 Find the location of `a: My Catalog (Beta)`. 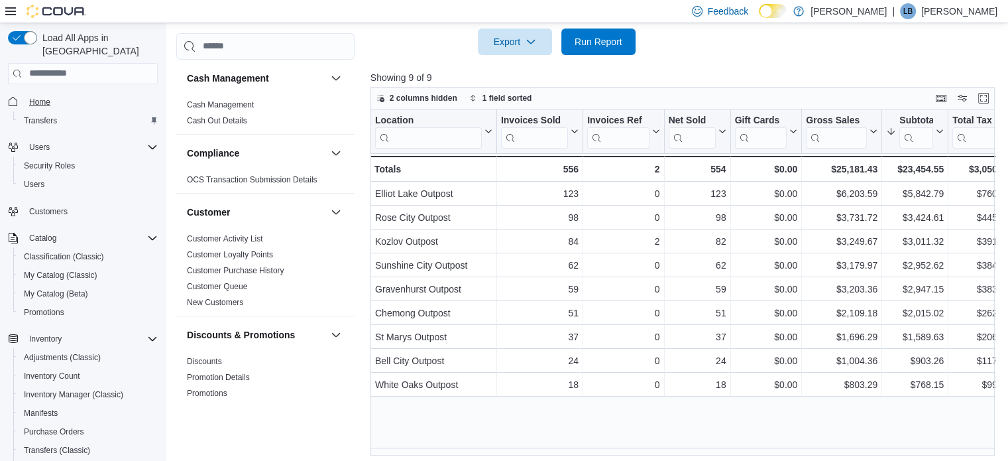

a: My Catalog (Beta) is located at coordinates (56, 294).